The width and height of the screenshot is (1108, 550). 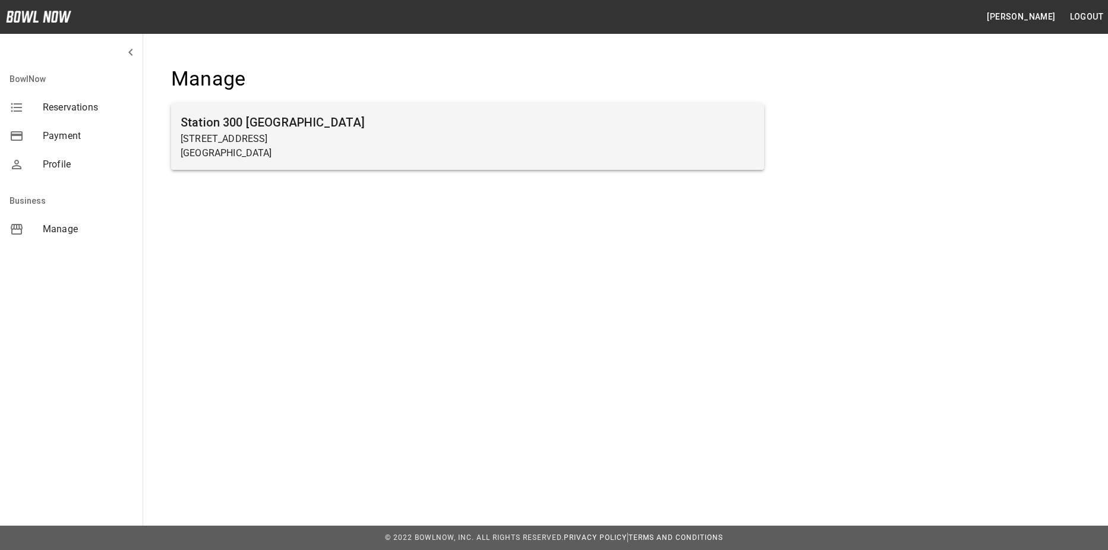 What do you see at coordinates (88, 229) in the screenshot?
I see `span: Manage` at bounding box center [88, 229].